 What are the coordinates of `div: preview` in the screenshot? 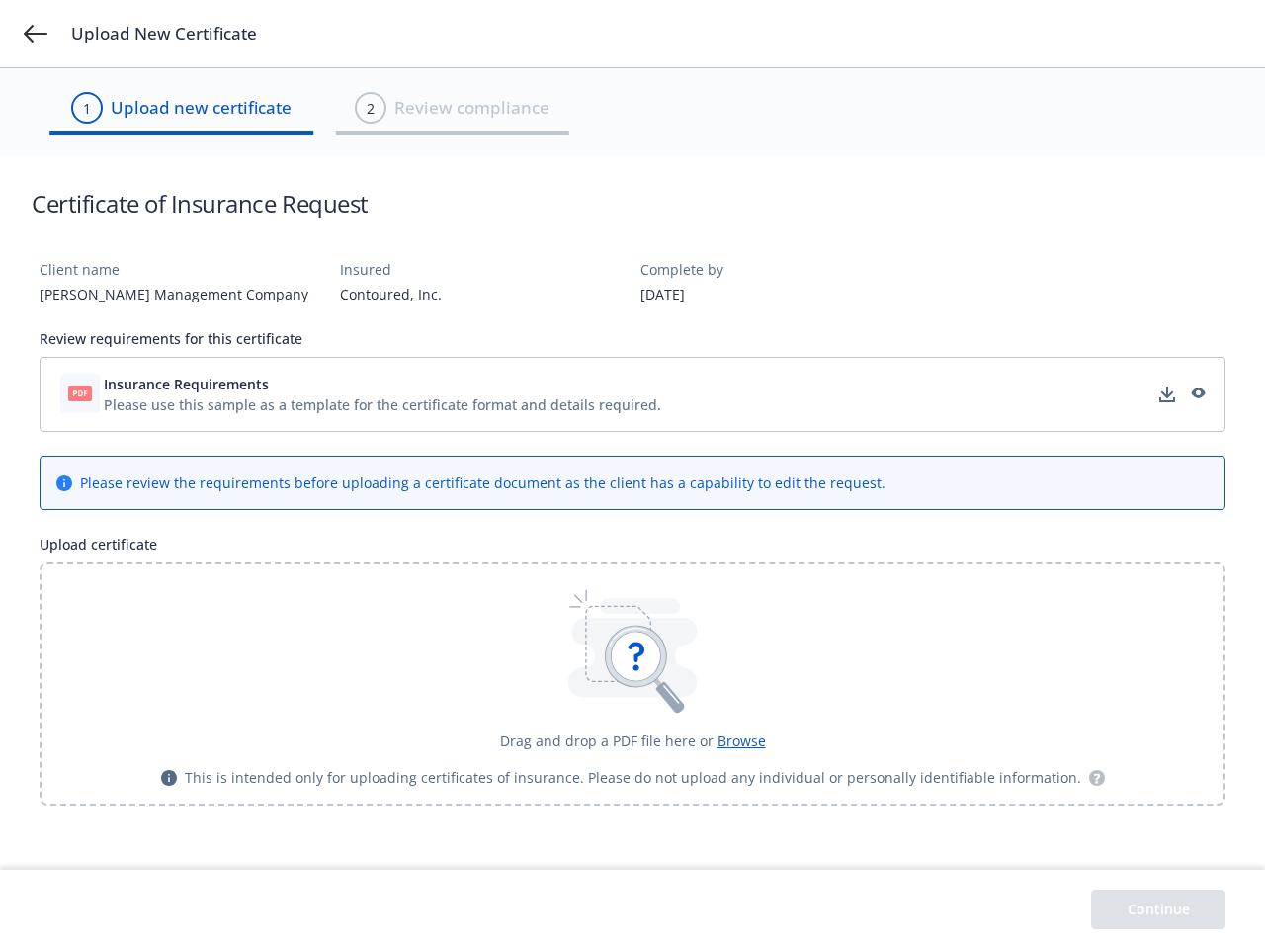 It's located at (1197, 394).